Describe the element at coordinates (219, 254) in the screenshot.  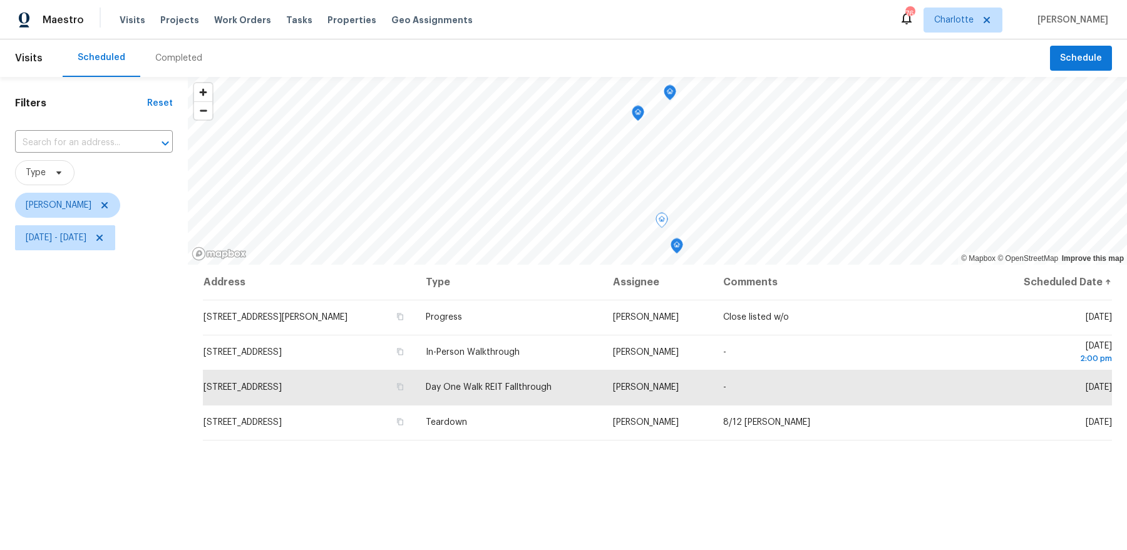
I see `a: Mapbox homepage` at that location.